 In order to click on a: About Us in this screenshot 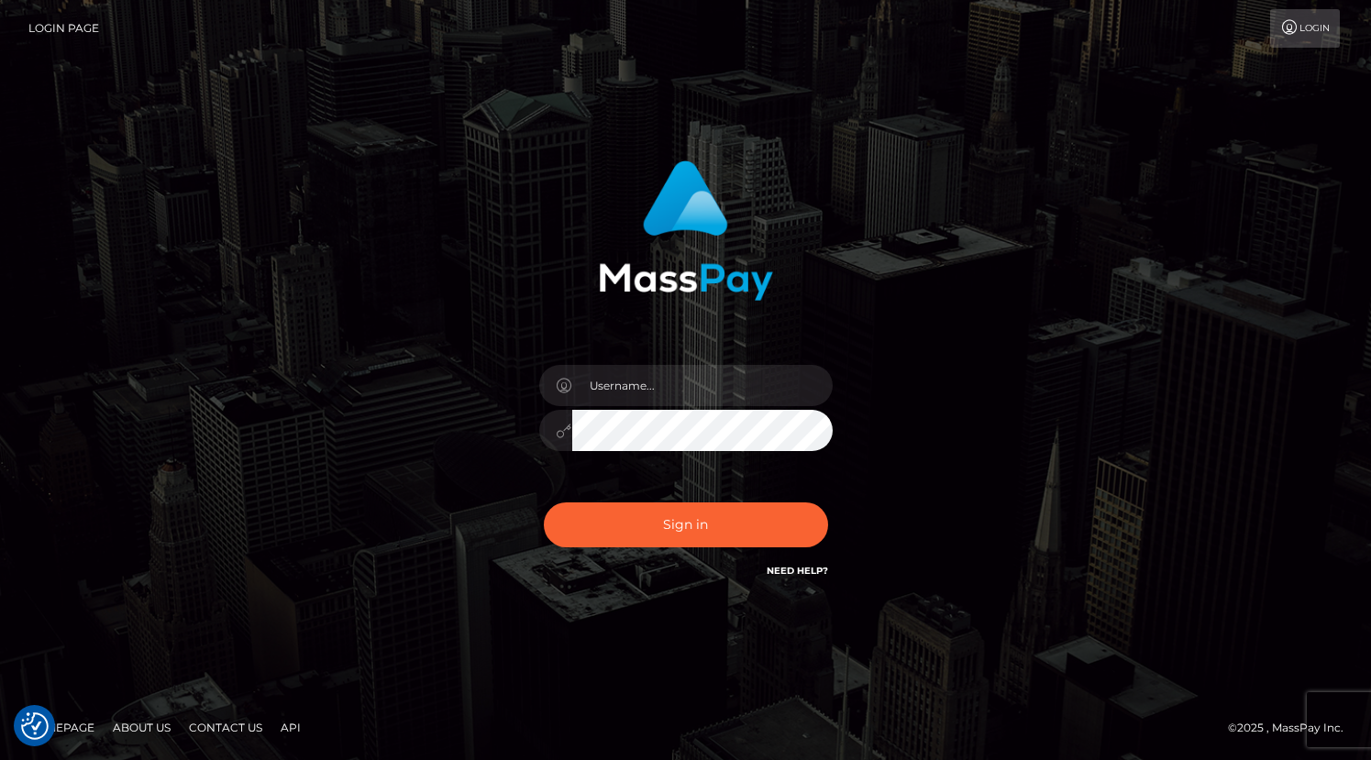, I will do `click(141, 727)`.